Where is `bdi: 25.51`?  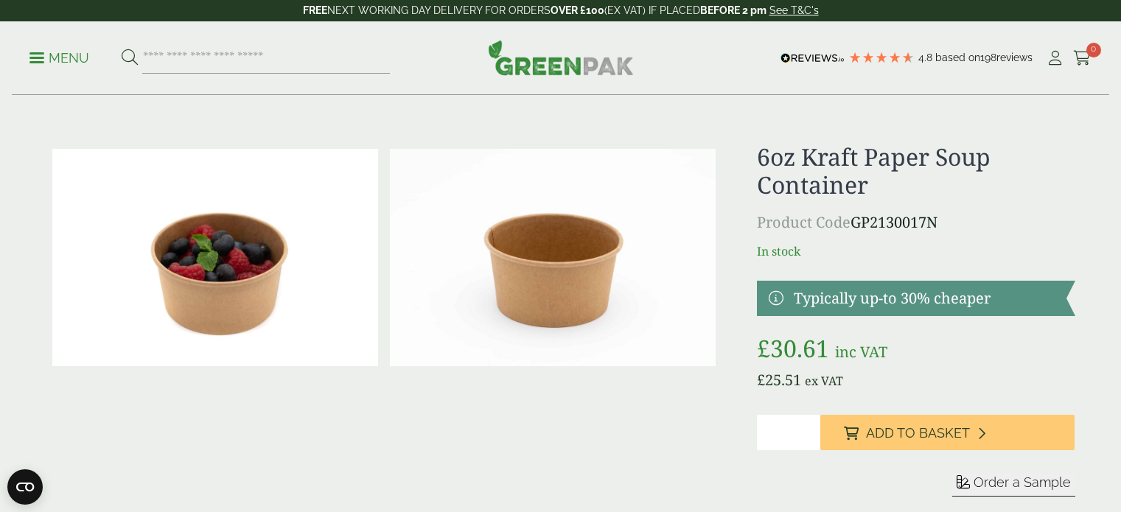
bdi: 25.51 is located at coordinates (779, 379).